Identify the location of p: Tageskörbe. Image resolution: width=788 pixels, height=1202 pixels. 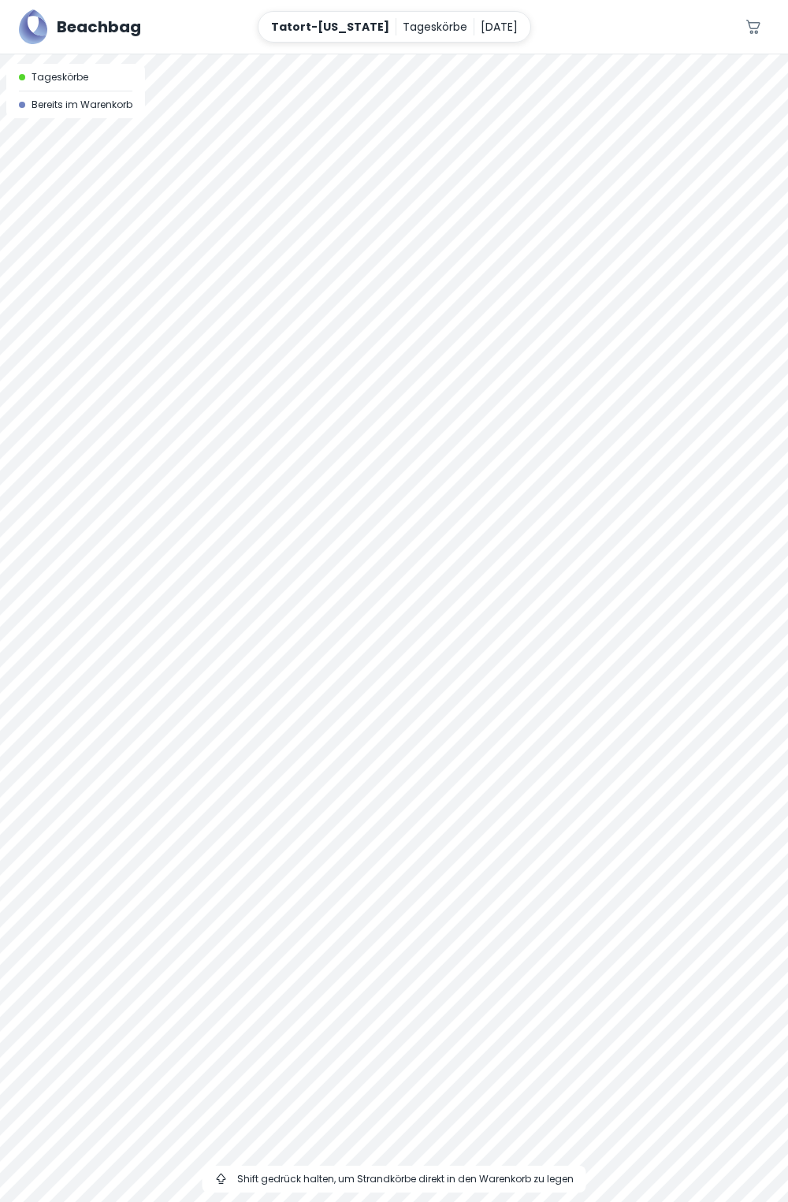
(435, 27).